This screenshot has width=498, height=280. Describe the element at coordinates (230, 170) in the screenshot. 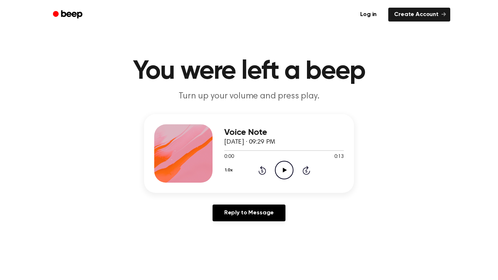

I see `button: 1.0x` at that location.